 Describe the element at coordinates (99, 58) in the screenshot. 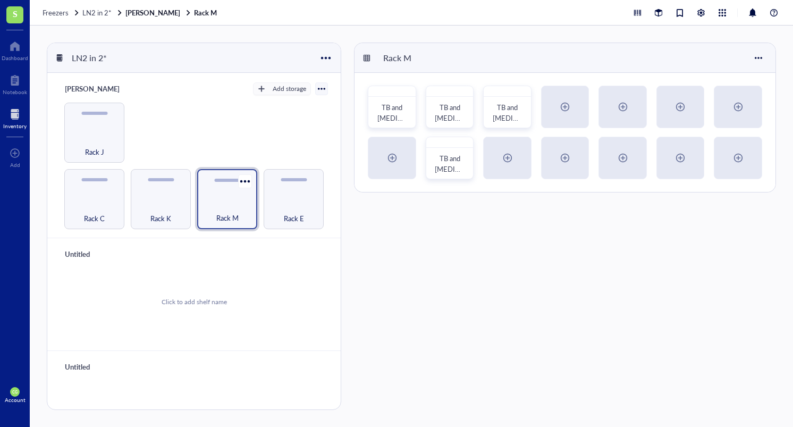

I see `div: LN2 in 2*` at that location.